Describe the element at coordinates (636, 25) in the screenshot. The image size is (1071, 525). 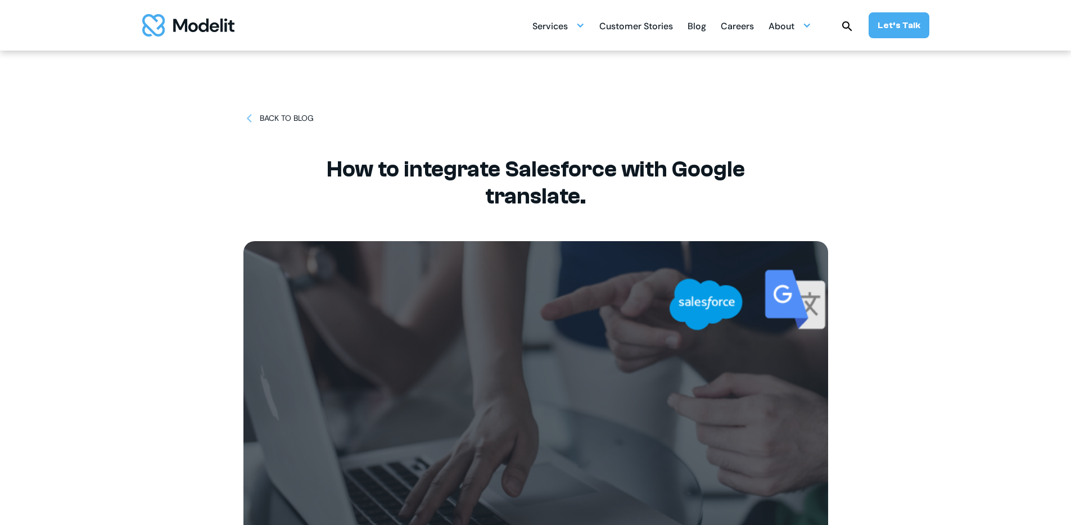
I see `a: Customer Stories` at that location.